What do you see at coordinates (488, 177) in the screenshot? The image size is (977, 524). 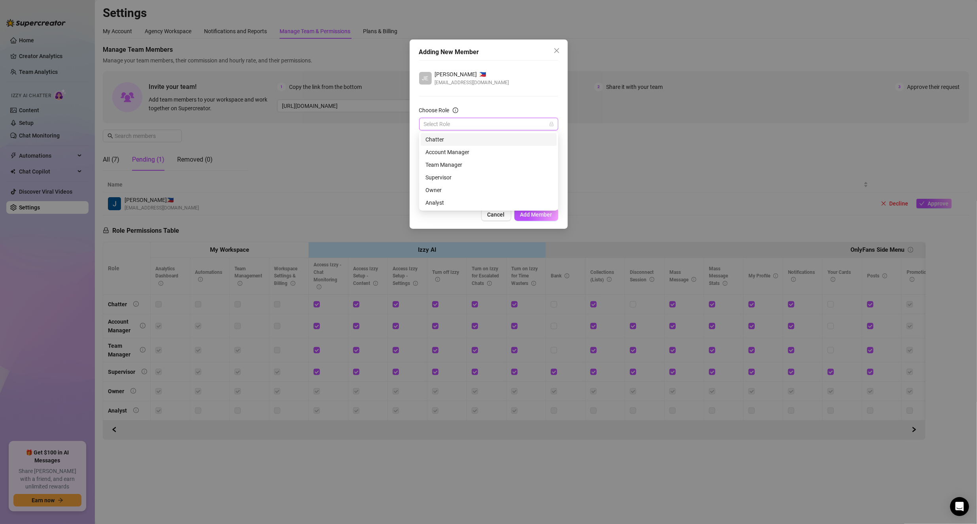 I see `div: Supervisor` at bounding box center [488, 177].